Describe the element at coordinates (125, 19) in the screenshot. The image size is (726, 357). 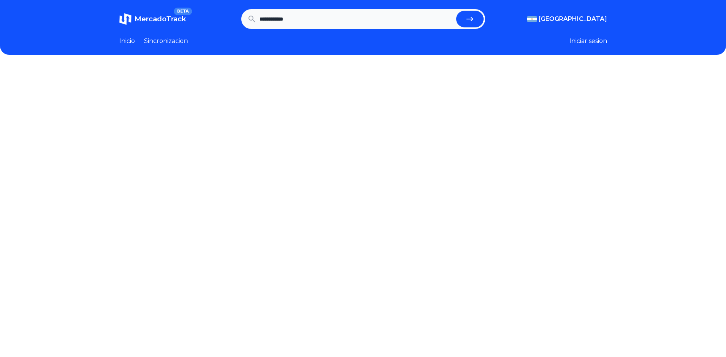
I see `img: MercadoTrack` at that location.